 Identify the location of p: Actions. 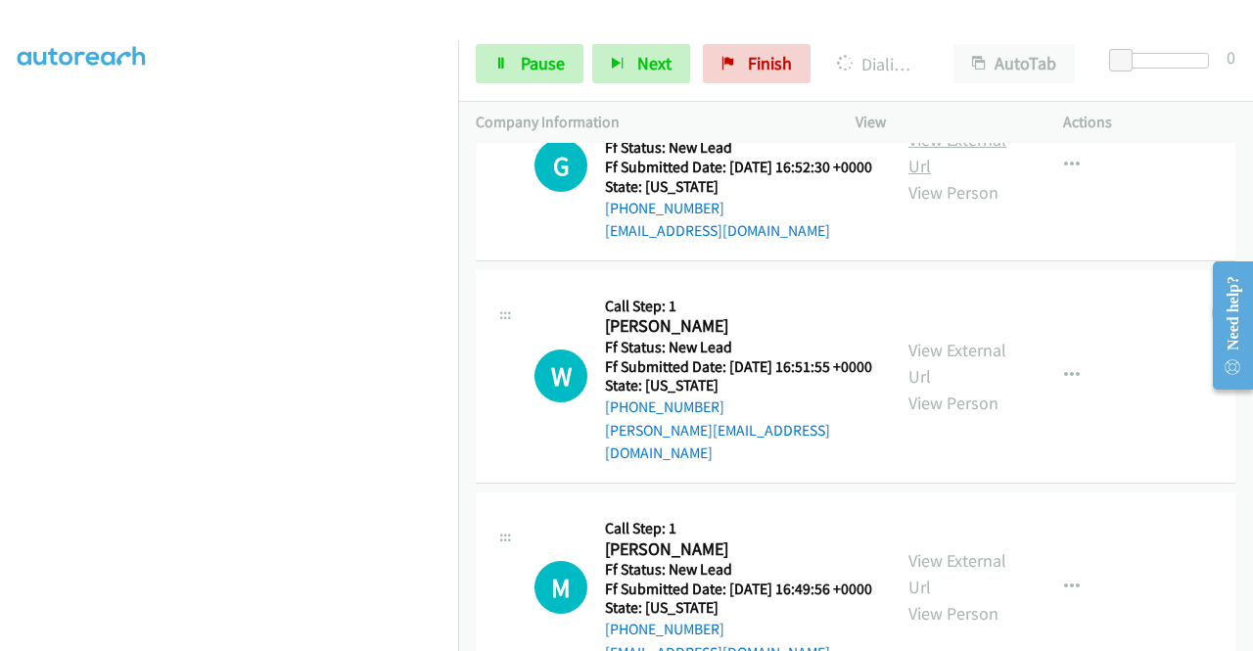
(1149, 122).